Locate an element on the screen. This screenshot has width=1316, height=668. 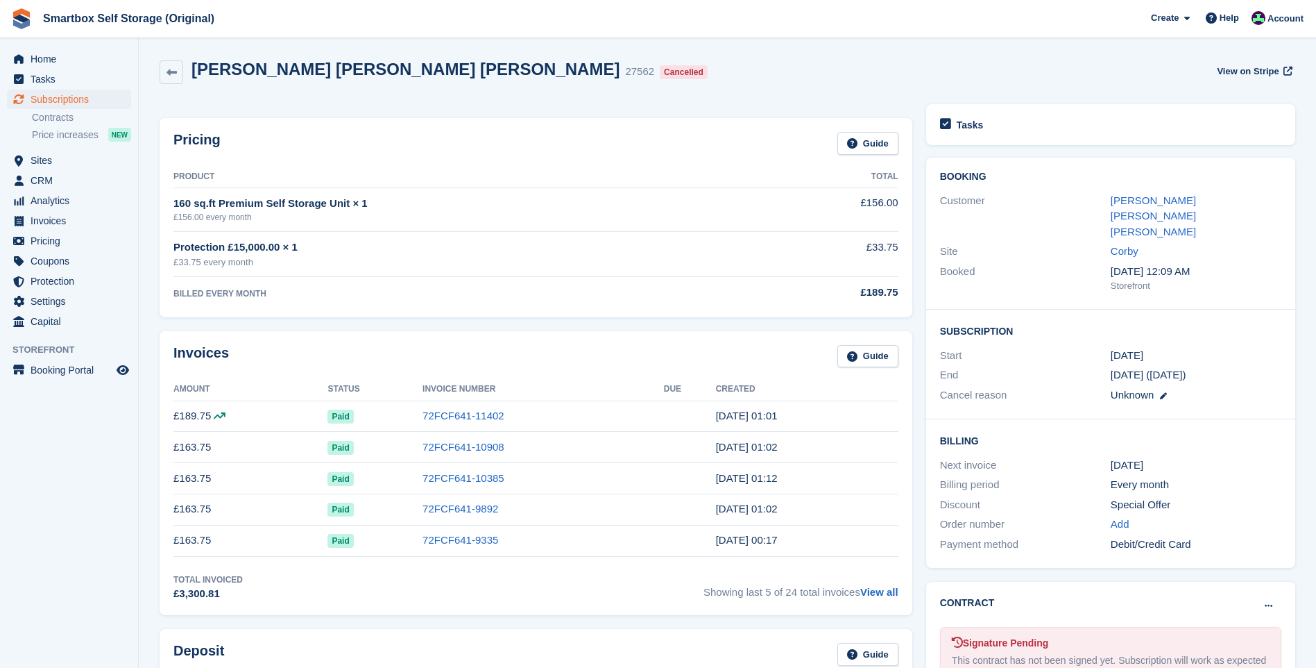
a: 72FCF641-10385 is located at coordinates (464, 477).